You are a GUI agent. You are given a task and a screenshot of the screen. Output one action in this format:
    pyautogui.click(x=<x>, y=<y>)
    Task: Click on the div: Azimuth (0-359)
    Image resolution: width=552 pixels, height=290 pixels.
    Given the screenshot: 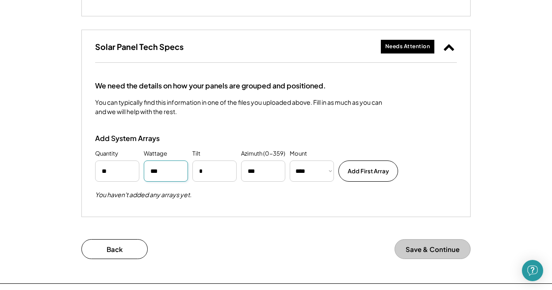 What is the action you would take?
    pyautogui.click(x=263, y=154)
    